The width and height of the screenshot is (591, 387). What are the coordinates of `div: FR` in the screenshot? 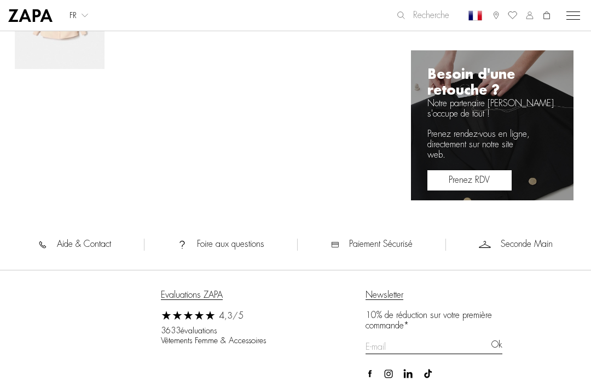 It's located at (79, 15).